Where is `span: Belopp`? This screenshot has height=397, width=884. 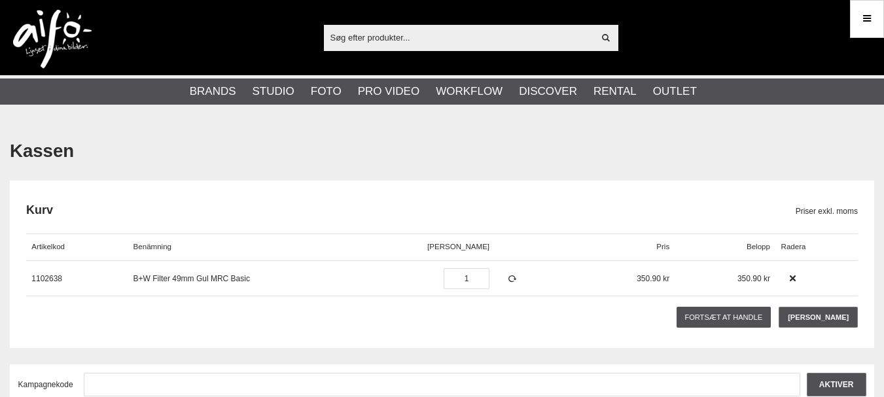
span: Belopp is located at coordinates (758, 247).